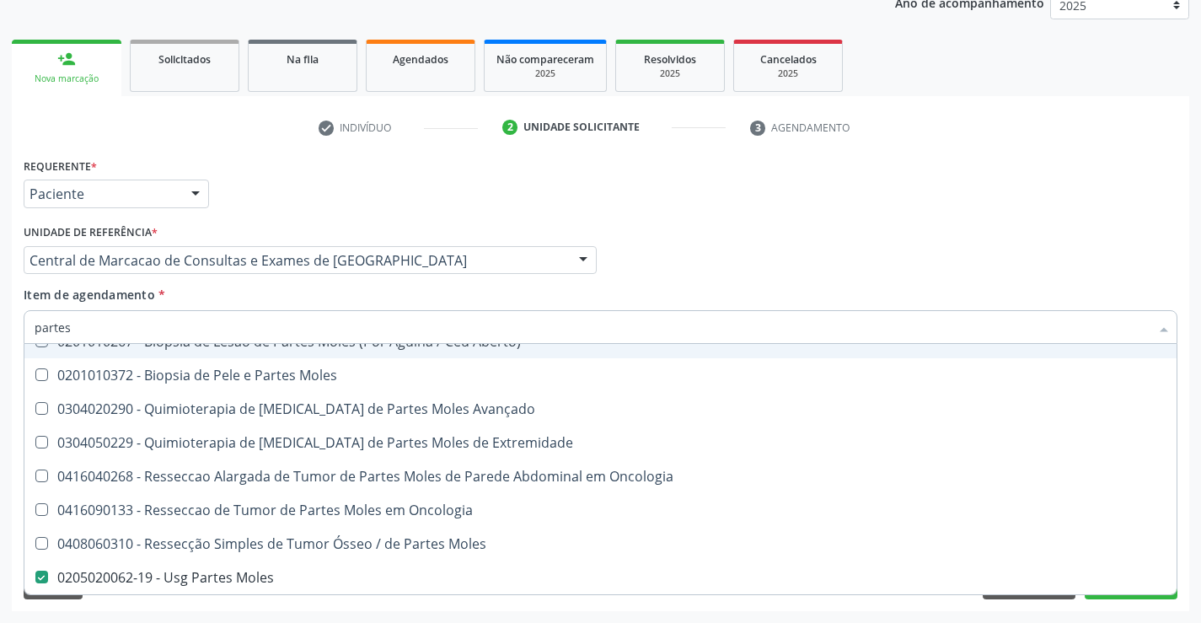  Describe the element at coordinates (670, 59) in the screenshot. I see `span: Resolvidos` at that location.